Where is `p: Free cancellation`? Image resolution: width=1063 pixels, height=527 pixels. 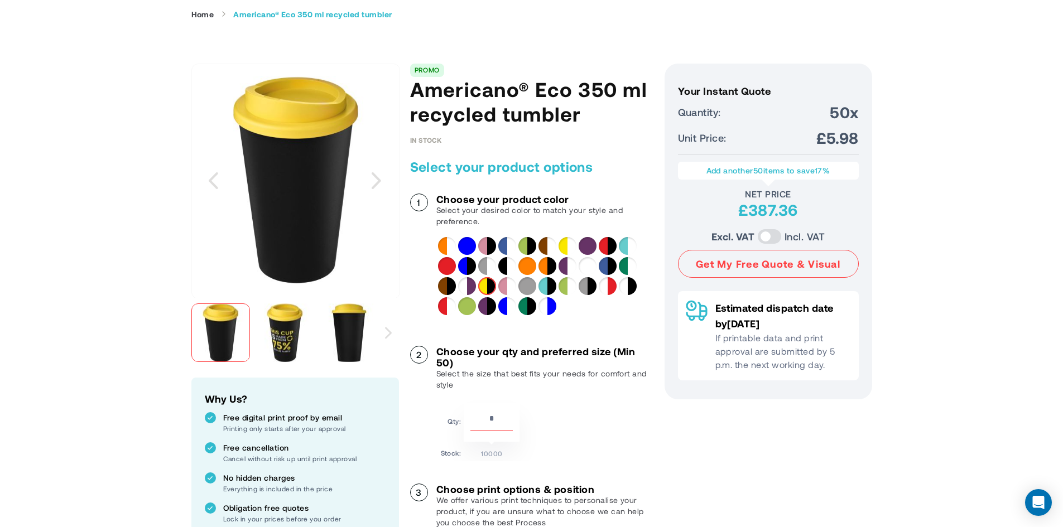 p: Free cancellation is located at coordinates (304, 448).